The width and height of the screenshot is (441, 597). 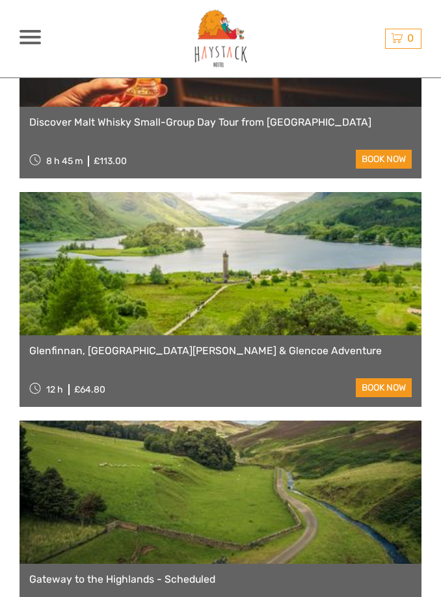 What do you see at coordinates (110, 161) in the screenshot?
I see `div: £113.00` at bounding box center [110, 161].